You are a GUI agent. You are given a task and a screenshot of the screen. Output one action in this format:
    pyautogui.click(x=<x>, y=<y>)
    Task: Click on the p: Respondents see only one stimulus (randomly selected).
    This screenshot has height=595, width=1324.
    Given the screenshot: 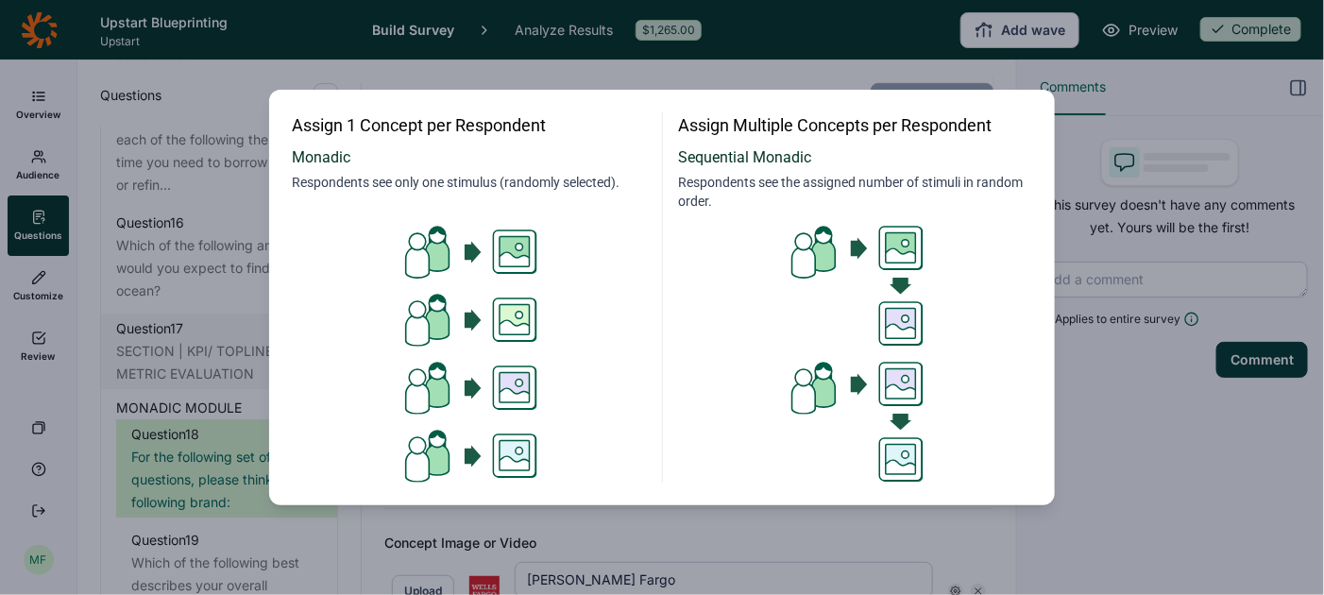 What is the action you would take?
    pyautogui.click(x=469, y=182)
    